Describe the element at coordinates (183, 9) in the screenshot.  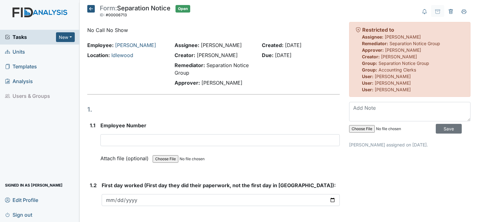
I see `span: Open` at that location.